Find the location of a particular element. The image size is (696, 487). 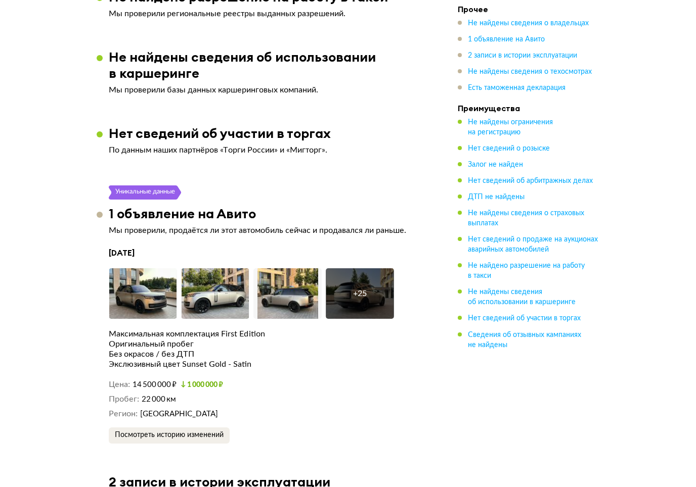

dt: Цена is located at coordinates (119, 385).